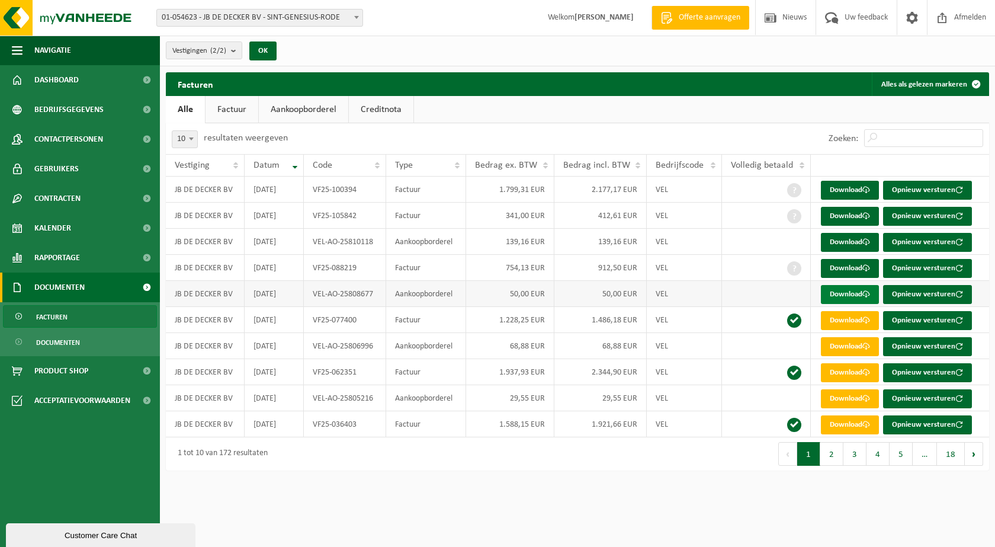  Describe the element at coordinates (185, 139) in the screenshot. I see `span: 10` at that location.